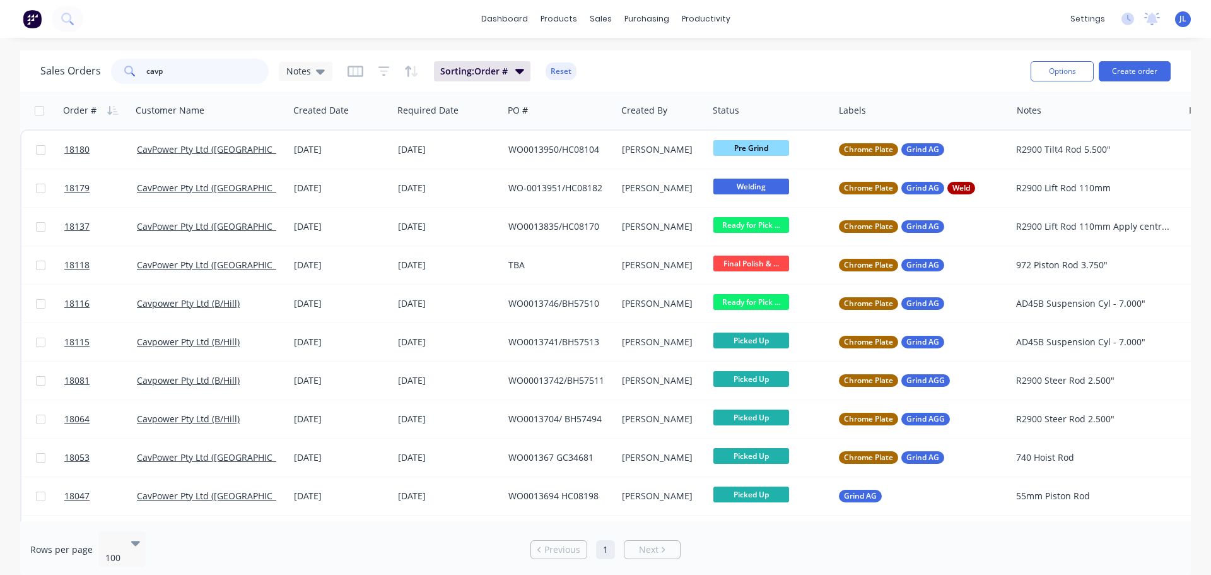 The width and height of the screenshot is (1211, 575). Describe the element at coordinates (606, 550) in the screenshot. I see `a: Page 1 is your current page` at that location.